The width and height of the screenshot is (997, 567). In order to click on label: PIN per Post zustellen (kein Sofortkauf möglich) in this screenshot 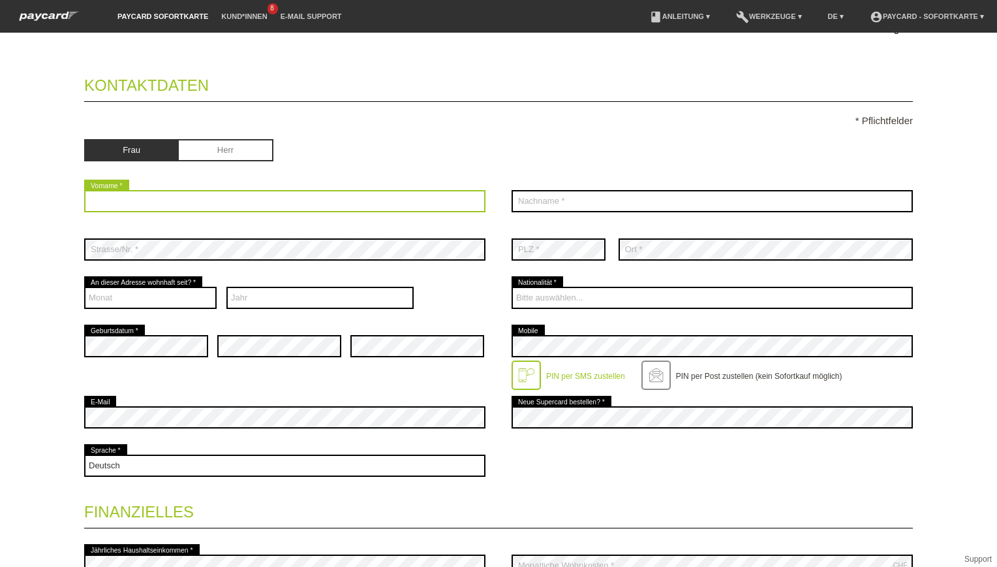, I will do `click(759, 376)`.